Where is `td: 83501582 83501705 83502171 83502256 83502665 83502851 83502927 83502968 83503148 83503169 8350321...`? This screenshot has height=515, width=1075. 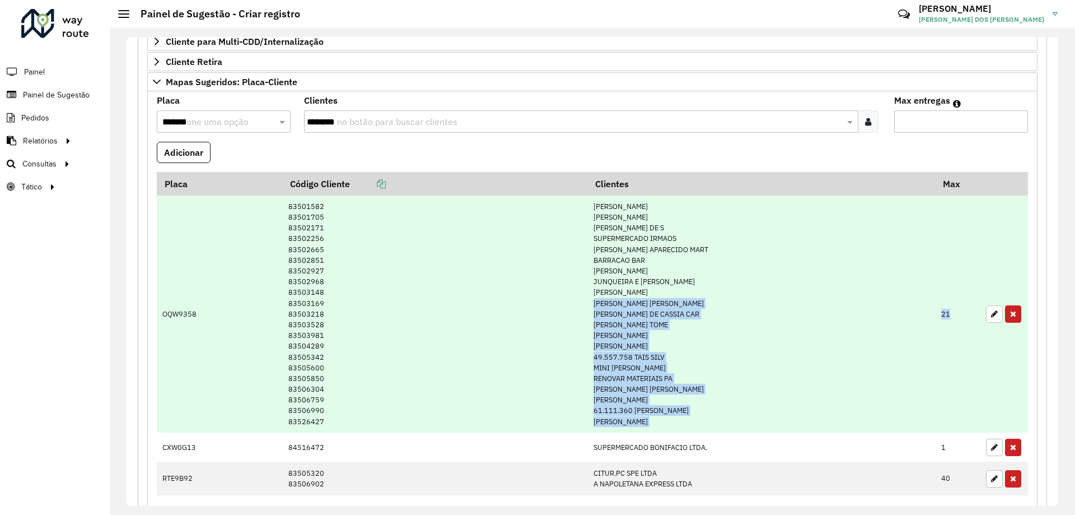
td: 83501582 83501705 83502171 83502256 83502665 83502851 83502927 83502968 83503148 83503169 8350321... is located at coordinates (435, 314).